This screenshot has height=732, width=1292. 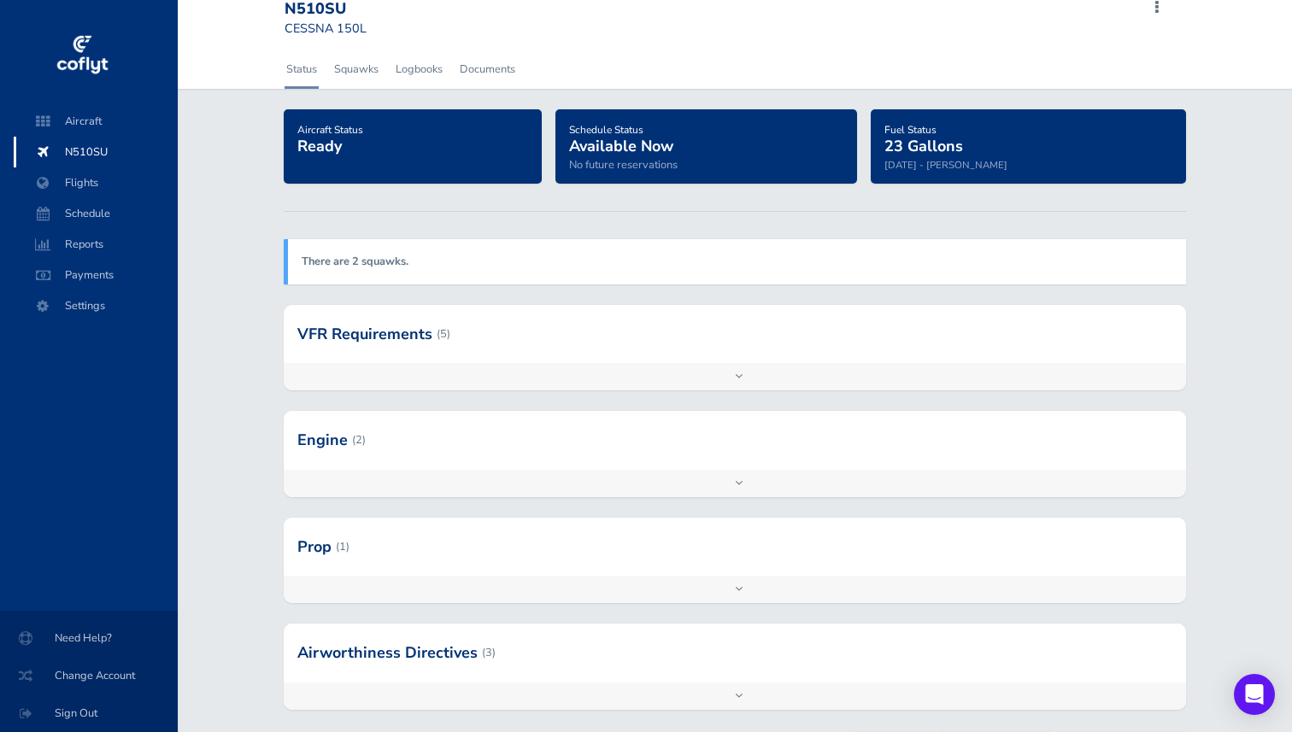 What do you see at coordinates (621, 138) in the screenshot?
I see `a: Schedule StatusAvailable Now` at bounding box center [621, 138].